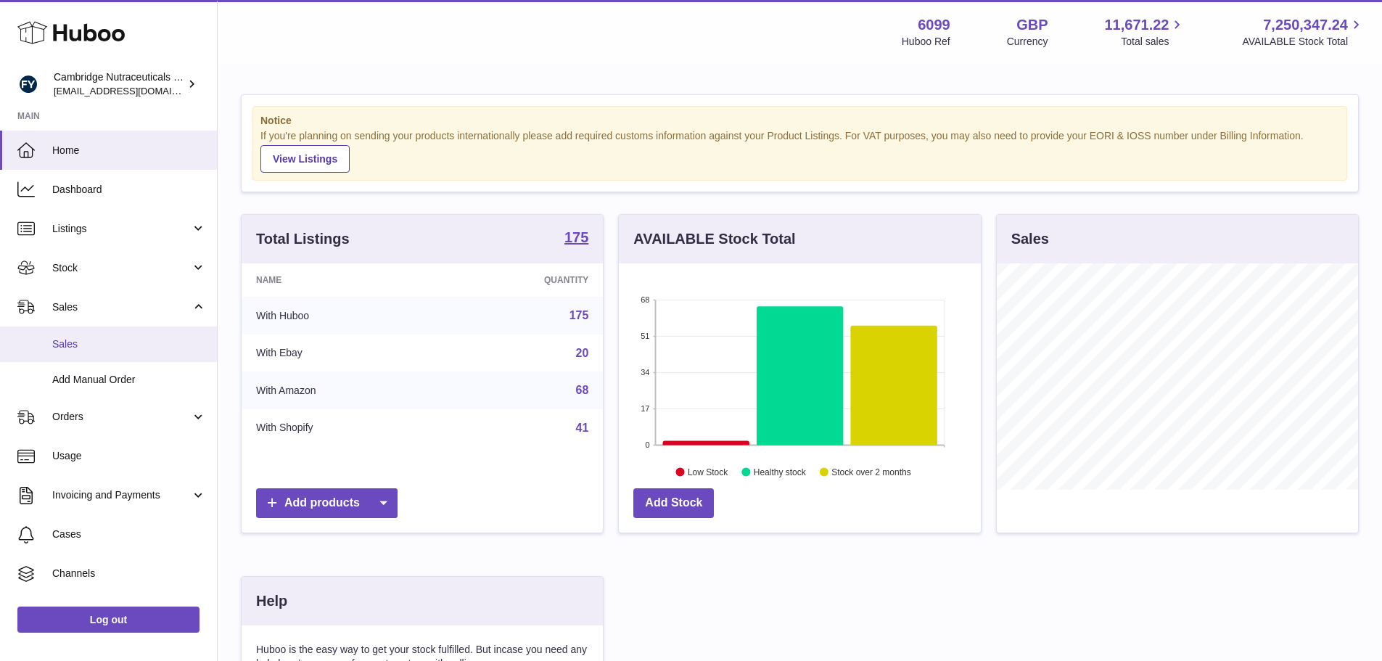 The width and height of the screenshot is (1382, 661). What do you see at coordinates (673, 503) in the screenshot?
I see `a: Add Stock` at bounding box center [673, 503].